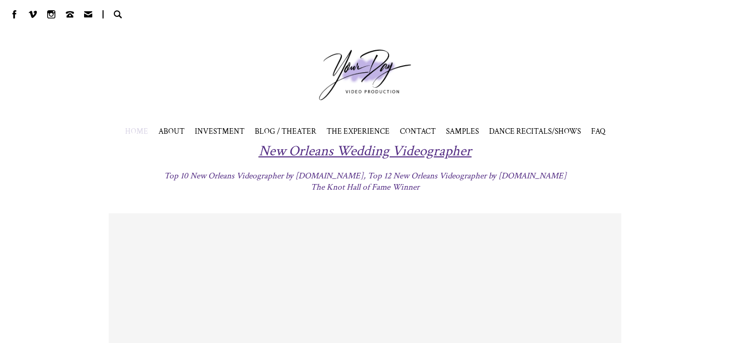 The image size is (730, 343). Describe the element at coordinates (358, 131) in the screenshot. I see `span: THE EXPERIENCE` at that location.